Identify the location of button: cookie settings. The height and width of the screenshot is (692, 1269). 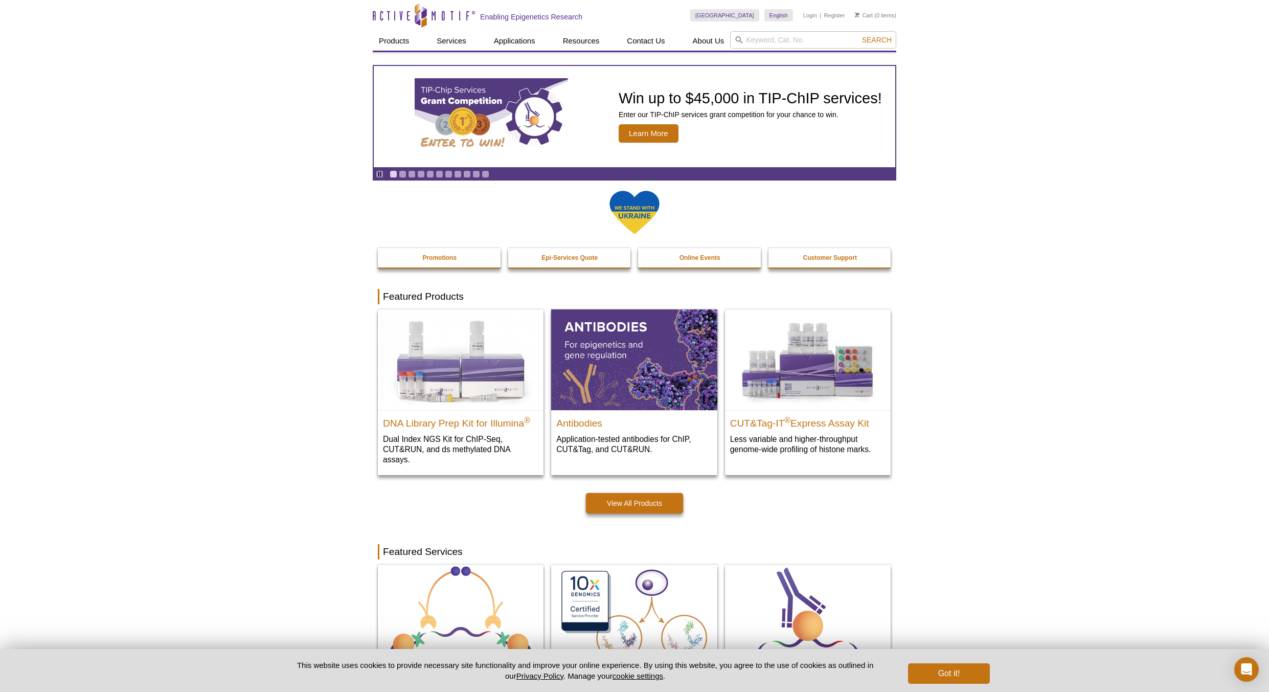
(638, 676).